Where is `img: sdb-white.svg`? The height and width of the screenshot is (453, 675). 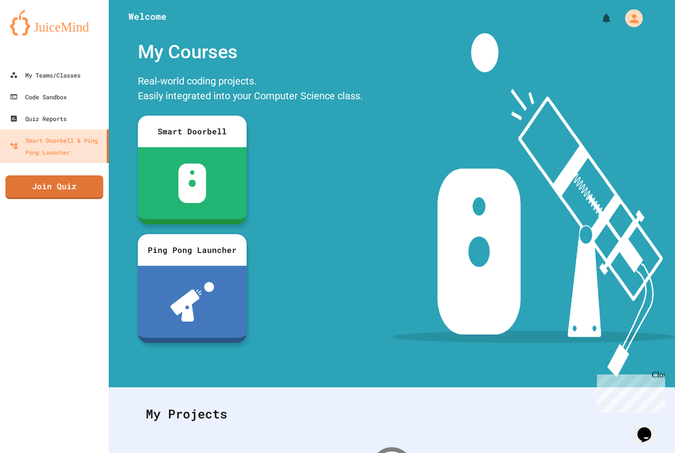
img: sdb-white.svg is located at coordinates (192, 183).